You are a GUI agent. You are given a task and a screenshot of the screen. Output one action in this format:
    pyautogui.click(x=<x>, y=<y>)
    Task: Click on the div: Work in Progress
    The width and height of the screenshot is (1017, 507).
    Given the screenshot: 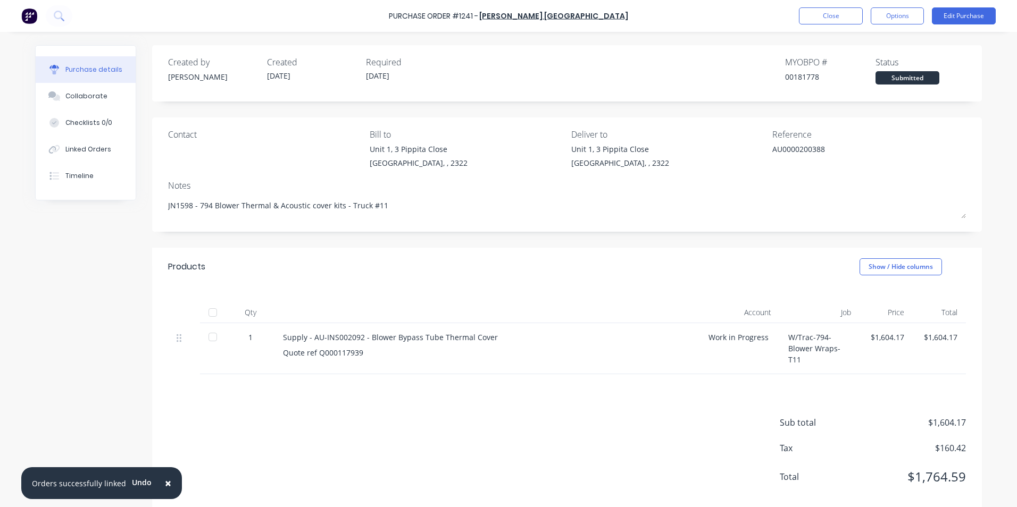 What is the action you would take?
    pyautogui.click(x=740, y=349)
    